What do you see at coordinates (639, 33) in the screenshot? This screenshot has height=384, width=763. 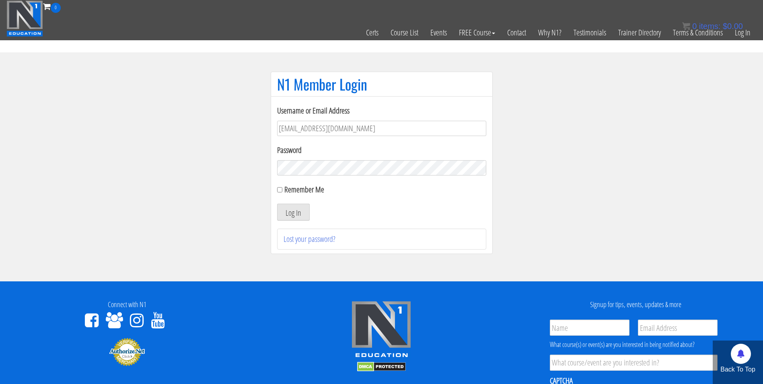 I see `a: Trainer Directory` at bounding box center [639, 33].